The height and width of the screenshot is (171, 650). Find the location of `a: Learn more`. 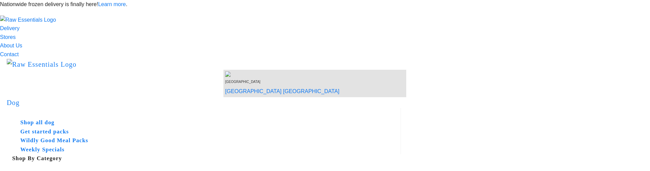

a: Learn more is located at coordinates (112, 4).